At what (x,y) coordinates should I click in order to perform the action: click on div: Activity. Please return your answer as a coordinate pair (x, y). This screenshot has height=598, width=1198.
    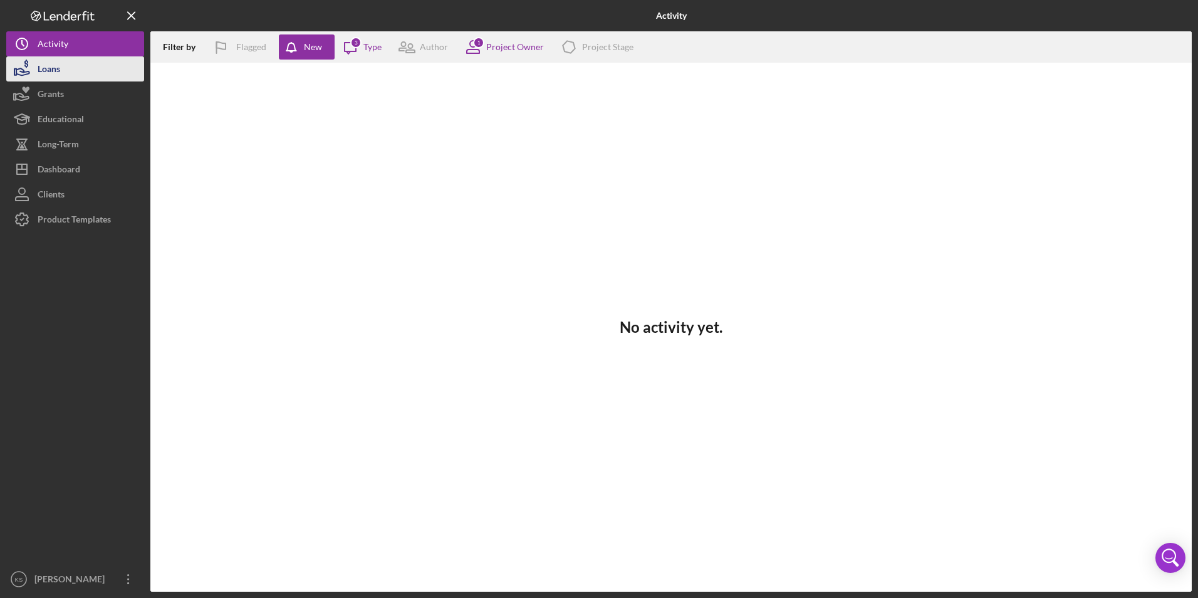
    Looking at the image, I should click on (53, 45).